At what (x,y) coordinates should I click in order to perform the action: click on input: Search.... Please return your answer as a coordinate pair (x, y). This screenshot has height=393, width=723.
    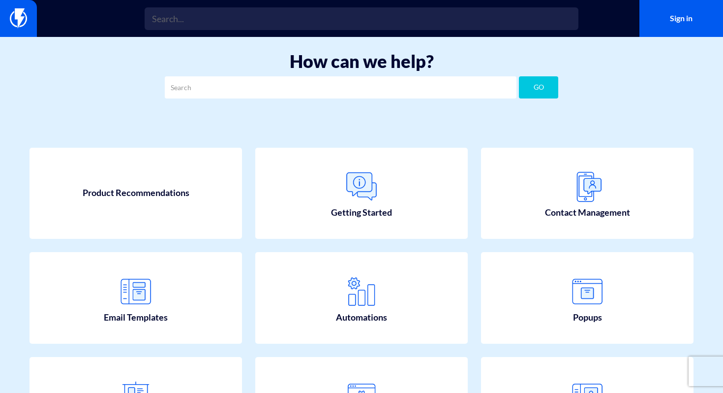
    Looking at the image, I should click on (362, 19).